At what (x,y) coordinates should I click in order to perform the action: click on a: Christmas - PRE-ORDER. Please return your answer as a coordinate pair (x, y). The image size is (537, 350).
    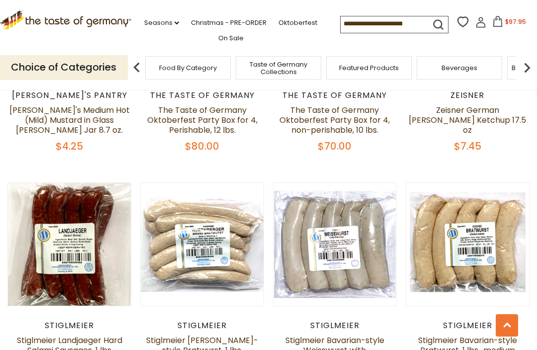
    Looking at the image, I should click on (229, 23).